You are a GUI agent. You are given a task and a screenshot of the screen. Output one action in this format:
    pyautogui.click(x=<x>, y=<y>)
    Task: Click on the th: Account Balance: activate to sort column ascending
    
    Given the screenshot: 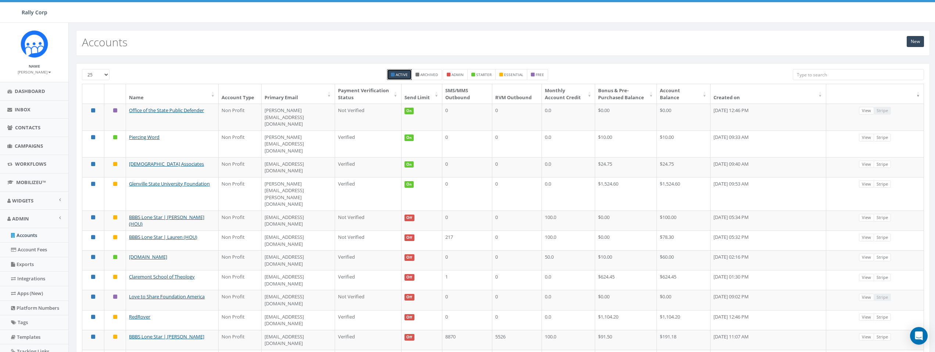 What is the action you would take?
    pyautogui.click(x=683, y=94)
    